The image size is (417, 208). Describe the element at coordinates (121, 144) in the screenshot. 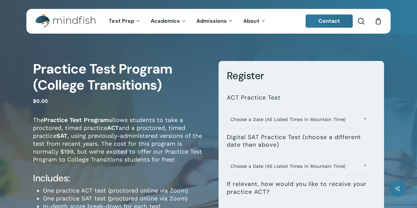

I see `p: The allows students to take a proctored, timed practice and a proctored, timed practice , using p...` at that location.